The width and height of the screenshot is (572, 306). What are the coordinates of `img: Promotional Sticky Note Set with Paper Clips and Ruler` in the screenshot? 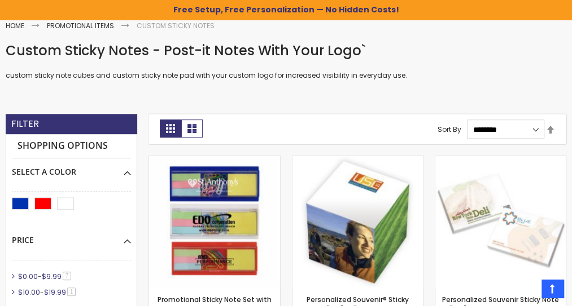 It's located at (214, 221).